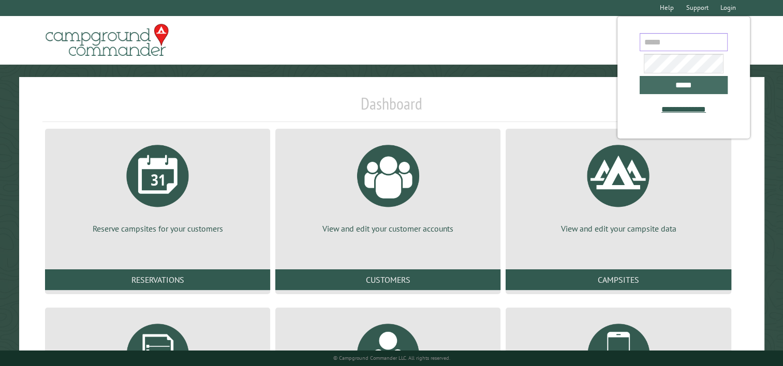 This screenshot has width=783, height=366. I want to click on h1: Dashboard, so click(391, 108).